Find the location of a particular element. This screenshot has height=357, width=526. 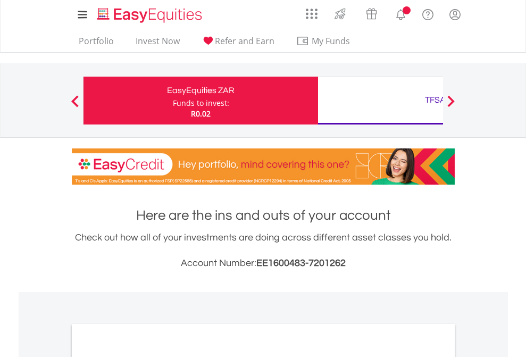

a: Portfolio is located at coordinates (96, 44).